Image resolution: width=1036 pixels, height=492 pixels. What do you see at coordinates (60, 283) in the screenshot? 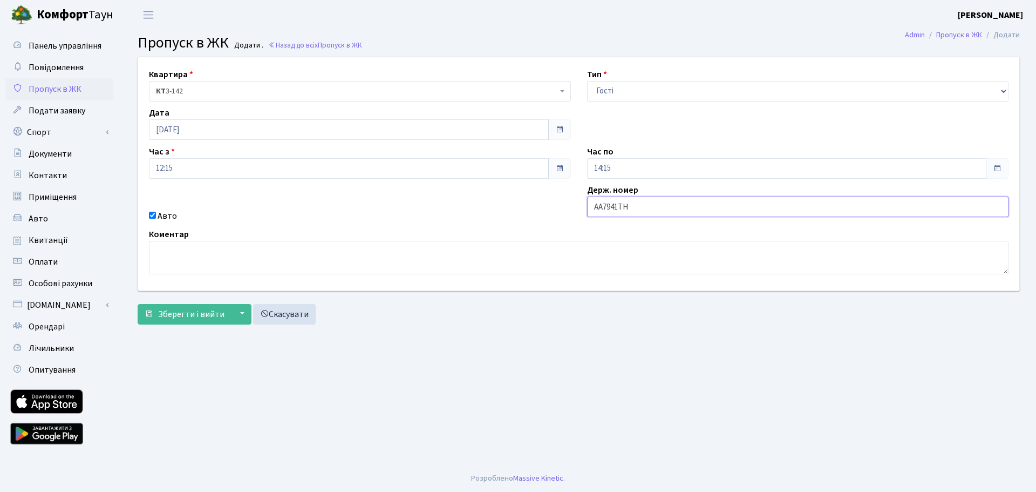
I see `span: Особові рахунки` at bounding box center [60, 283].